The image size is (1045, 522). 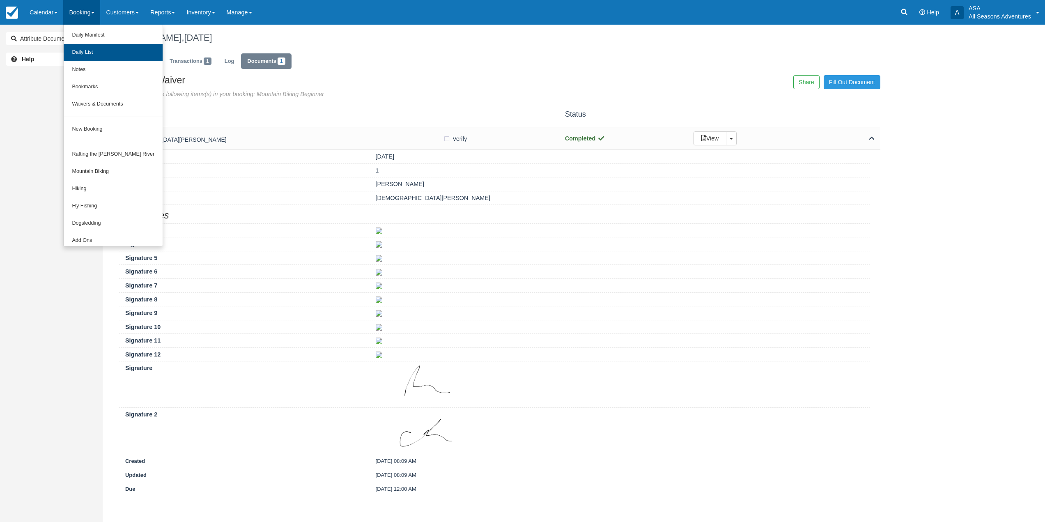 What do you see at coordinates (51, 39) in the screenshot?
I see `button: Attribute Documents` at bounding box center [51, 39].